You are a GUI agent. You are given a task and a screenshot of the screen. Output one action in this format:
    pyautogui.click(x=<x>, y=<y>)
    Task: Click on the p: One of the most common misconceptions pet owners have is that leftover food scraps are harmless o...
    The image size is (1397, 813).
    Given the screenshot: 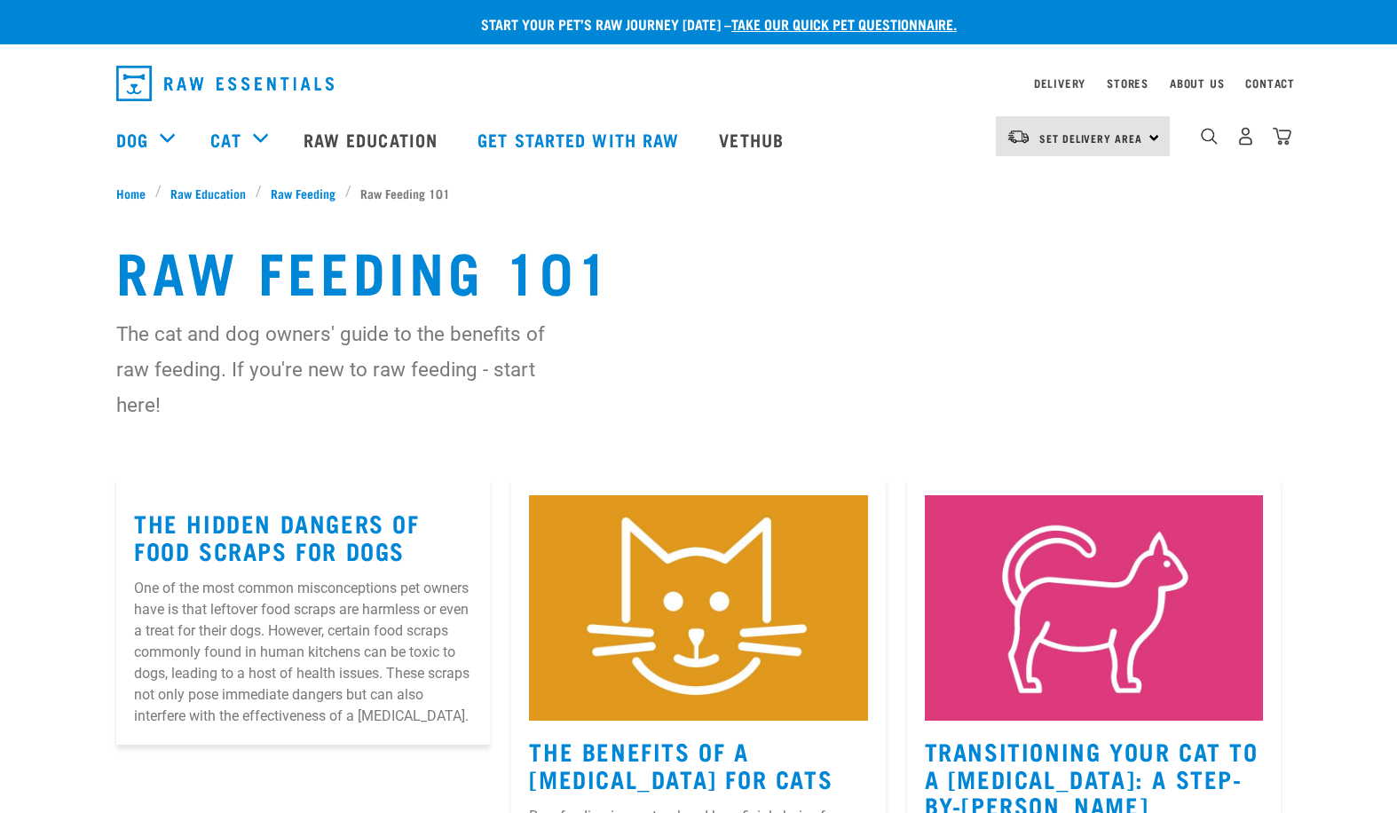 What is the action you would take?
    pyautogui.click(x=303, y=653)
    